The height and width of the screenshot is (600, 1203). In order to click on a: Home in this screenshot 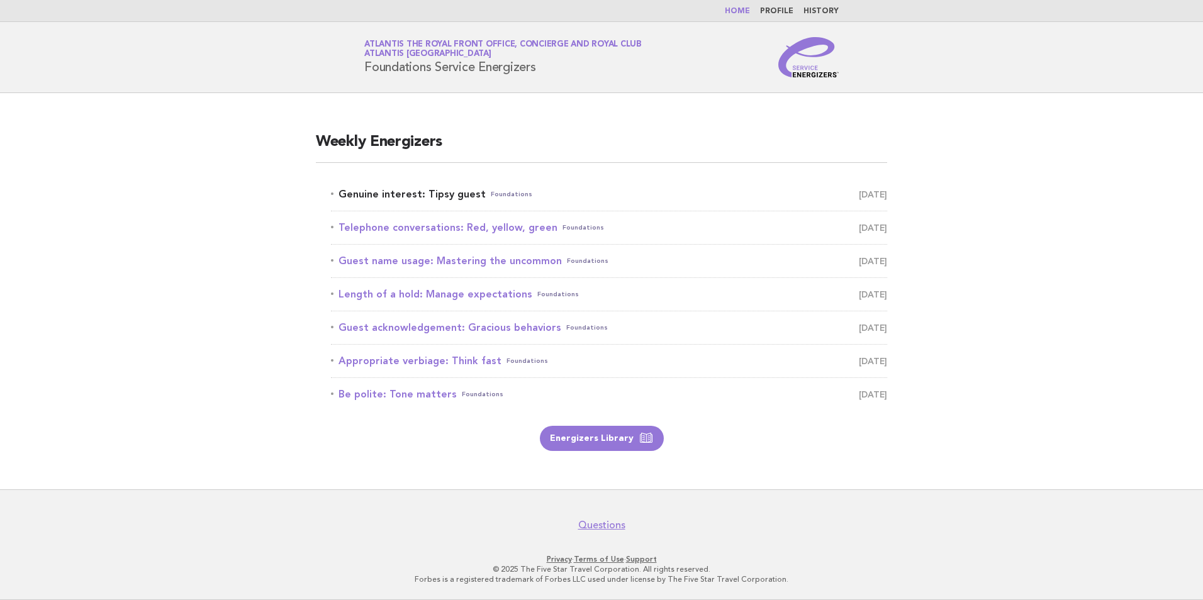, I will do `click(738, 11)`.